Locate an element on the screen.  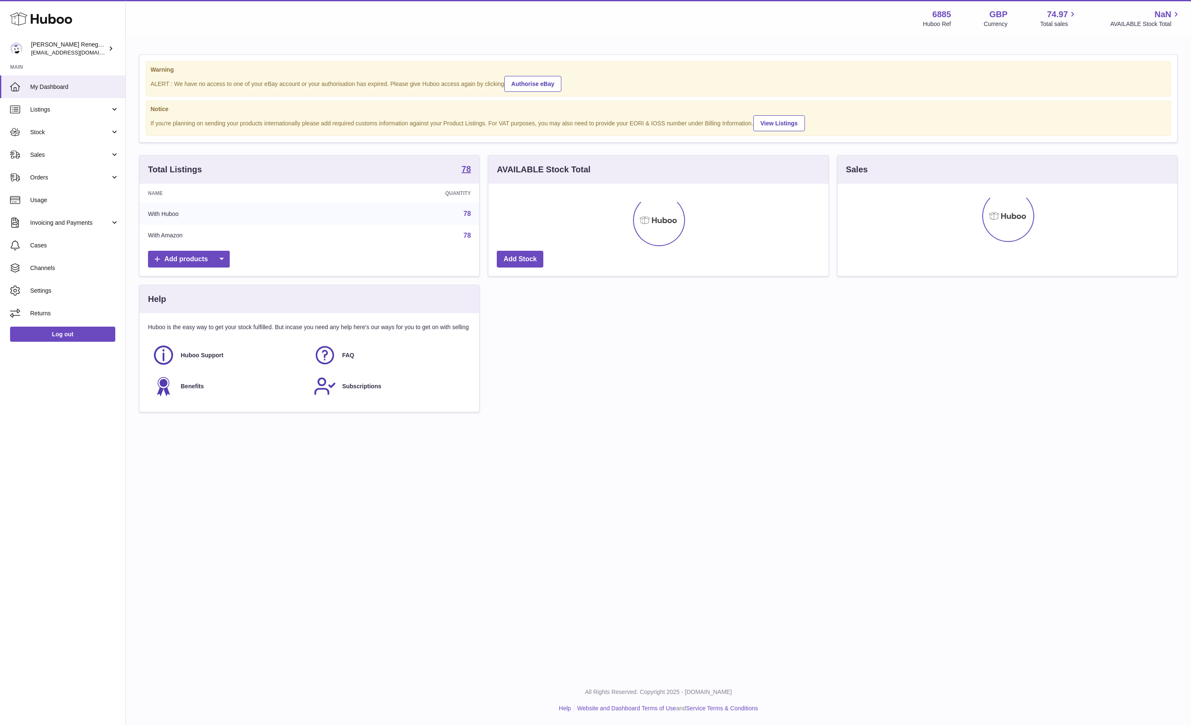
a: Add products is located at coordinates (189, 259).